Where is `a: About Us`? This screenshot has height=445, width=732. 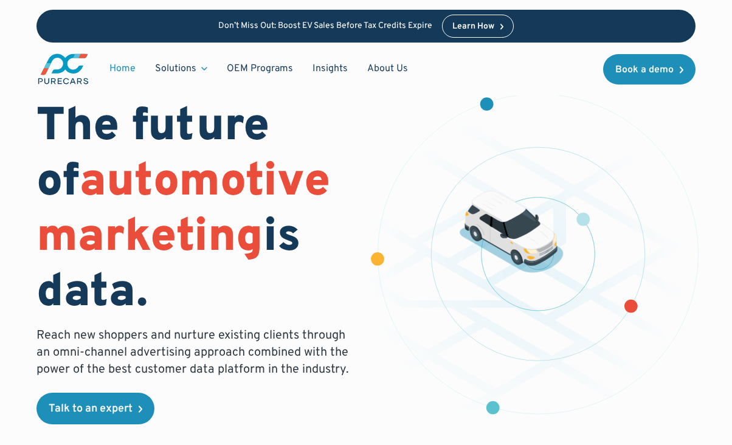
a: About Us is located at coordinates (387, 69).